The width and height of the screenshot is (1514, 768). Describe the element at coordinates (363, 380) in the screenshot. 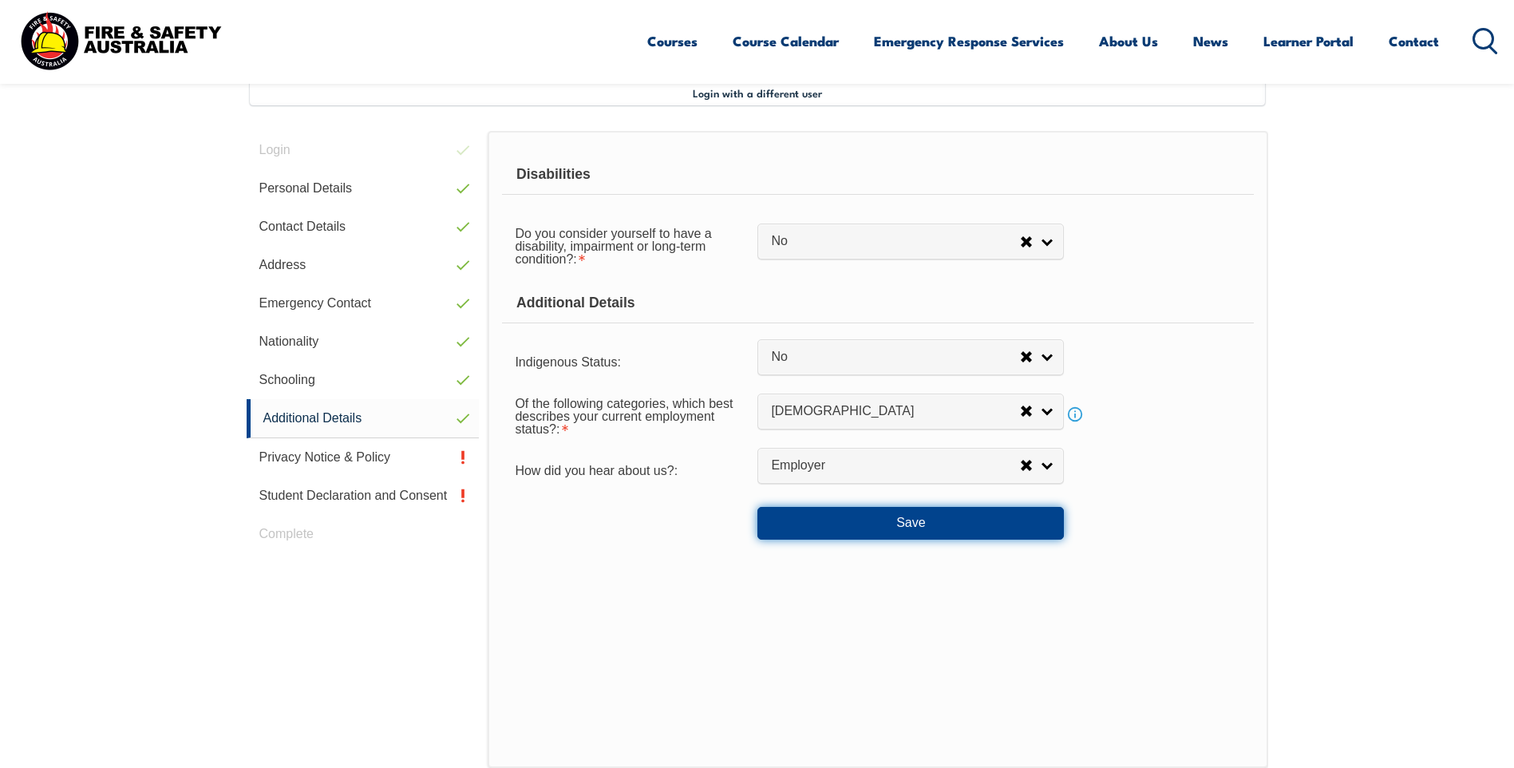

I see `a: Schooling` at that location.